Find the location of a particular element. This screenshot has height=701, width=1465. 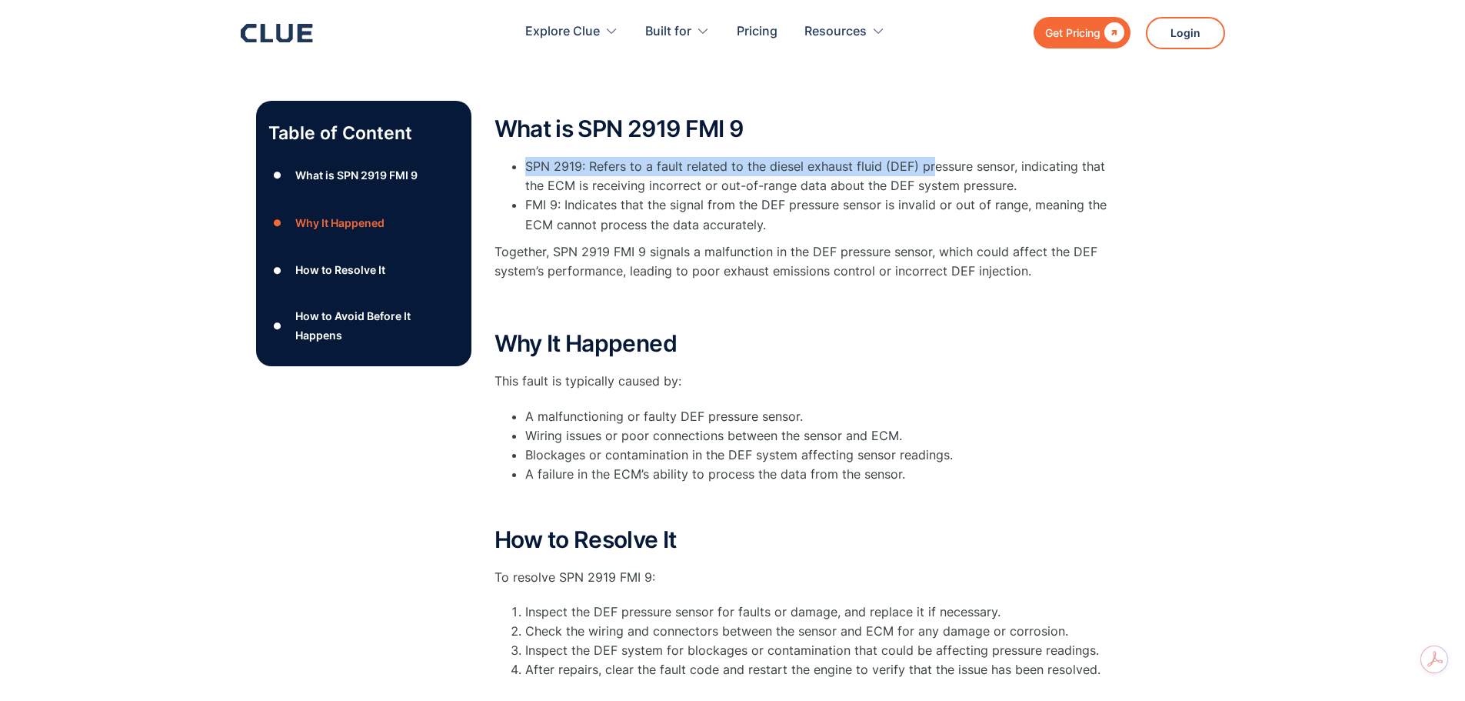

li: A failure in the ECM’s ability to process the data from the sensor. is located at coordinates (817, 474).